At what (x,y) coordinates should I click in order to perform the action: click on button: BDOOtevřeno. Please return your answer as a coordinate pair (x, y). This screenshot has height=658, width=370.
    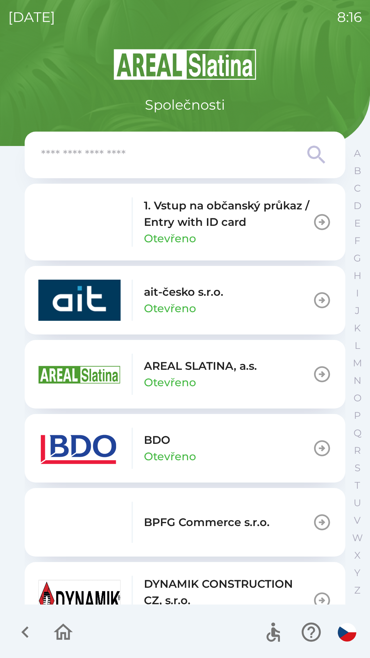
    Looking at the image, I should click on (185, 448).